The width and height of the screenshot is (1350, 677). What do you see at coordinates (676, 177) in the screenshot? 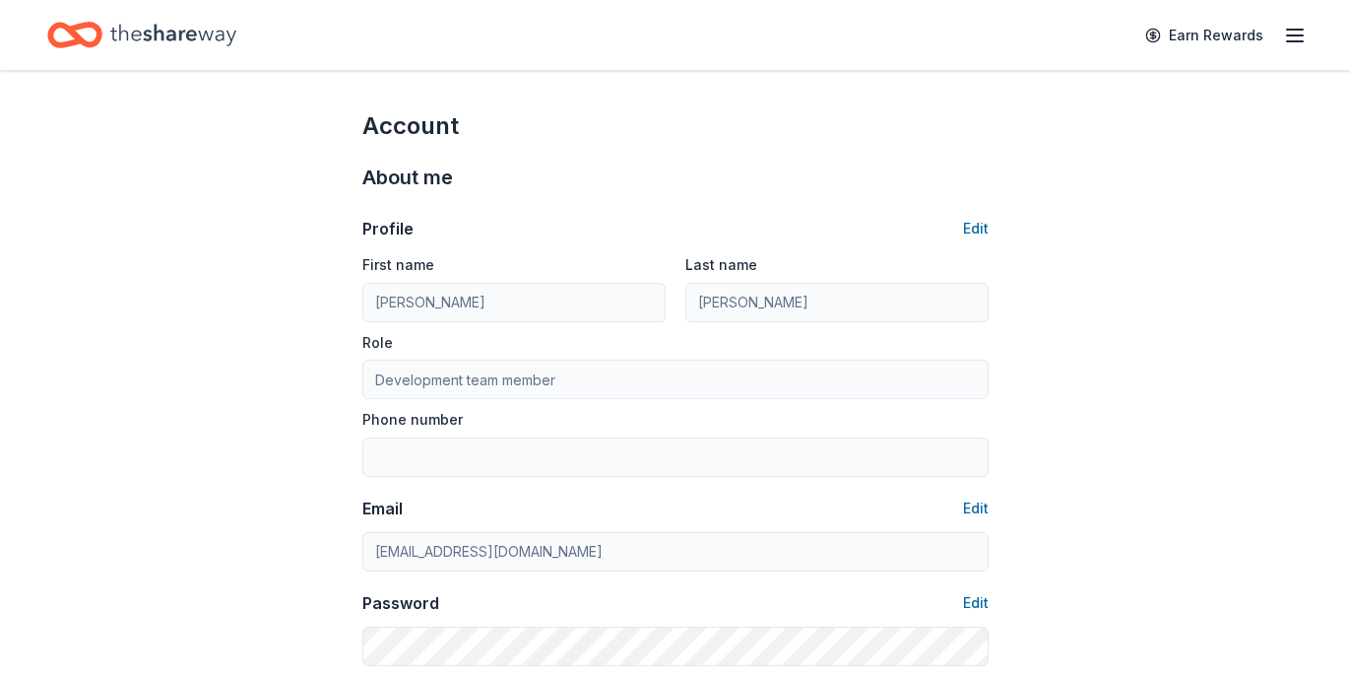
I see `div: About me` at bounding box center [676, 177].